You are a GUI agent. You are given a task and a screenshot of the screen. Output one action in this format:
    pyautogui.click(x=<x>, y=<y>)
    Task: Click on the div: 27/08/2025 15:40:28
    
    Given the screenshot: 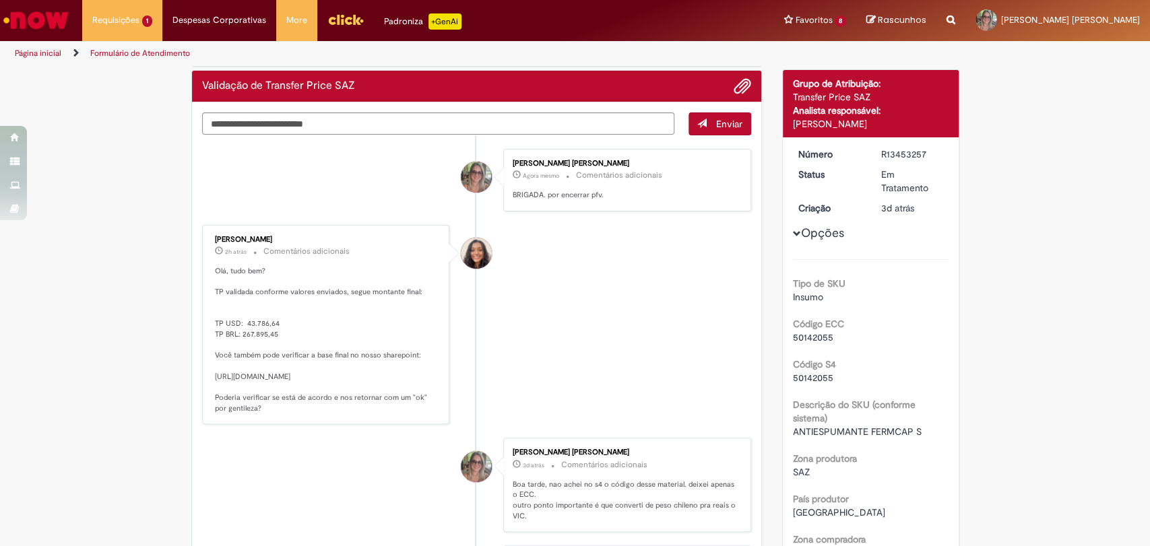 What is the action you would take?
    pyautogui.click(x=912, y=208)
    